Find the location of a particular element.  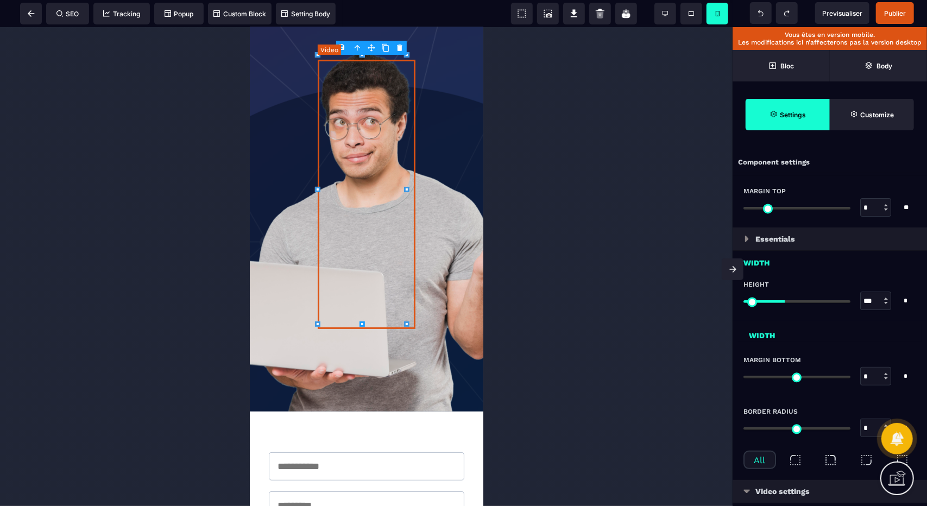

p: Video settings is located at coordinates (782, 491).